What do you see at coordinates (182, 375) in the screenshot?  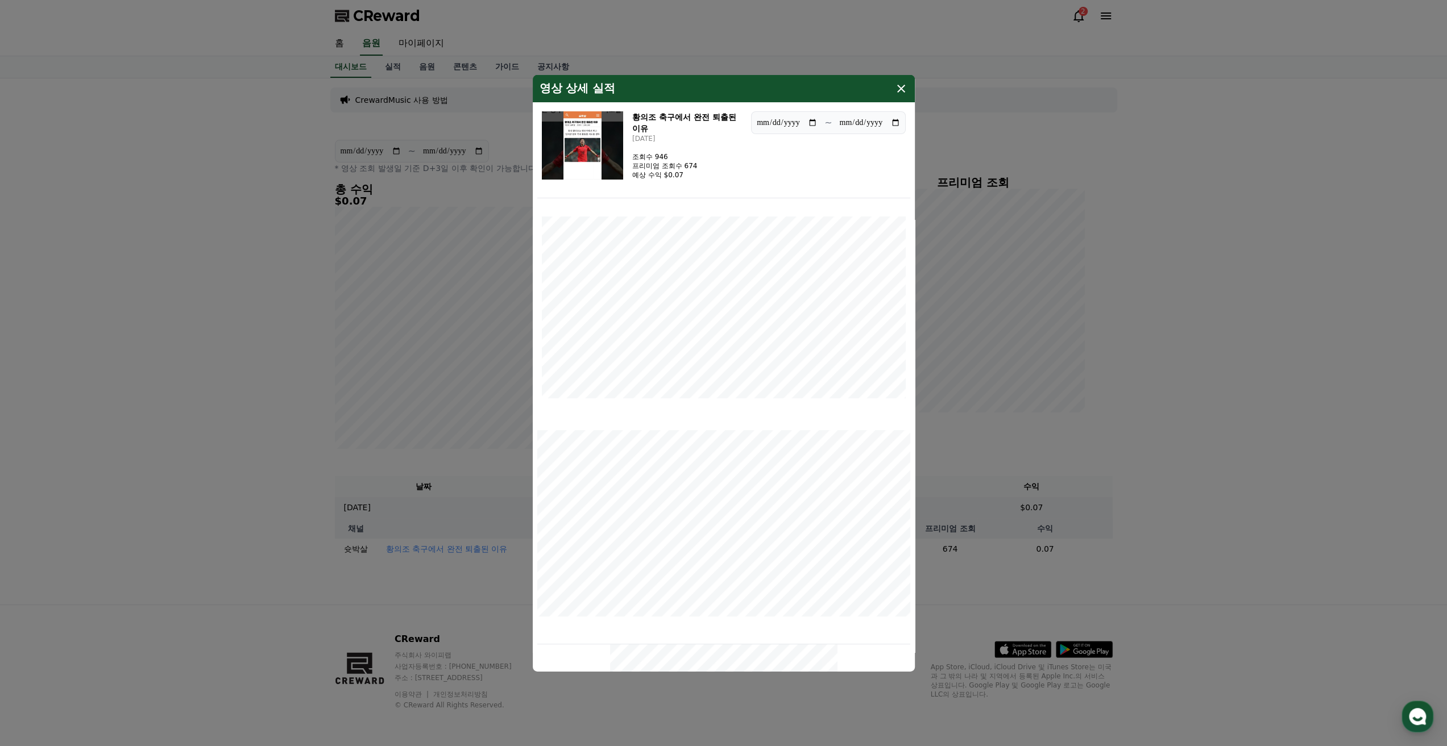 I see `a: 설정` at bounding box center [182, 375].